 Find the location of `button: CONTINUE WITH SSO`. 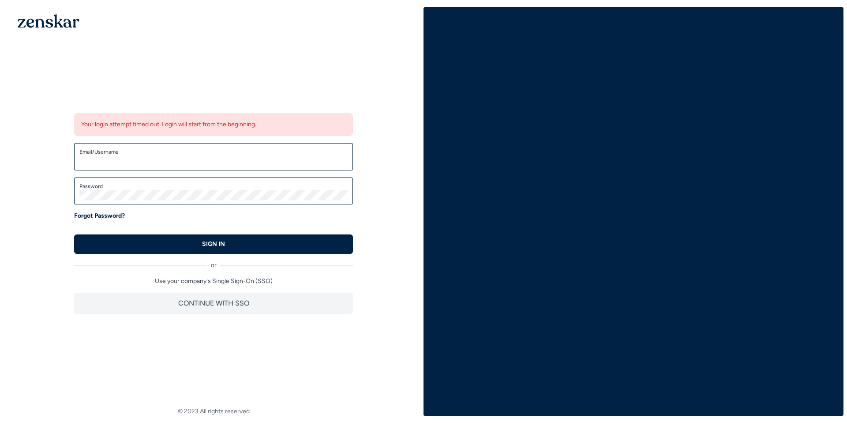

button: CONTINUE WITH SSO is located at coordinates (214, 303).